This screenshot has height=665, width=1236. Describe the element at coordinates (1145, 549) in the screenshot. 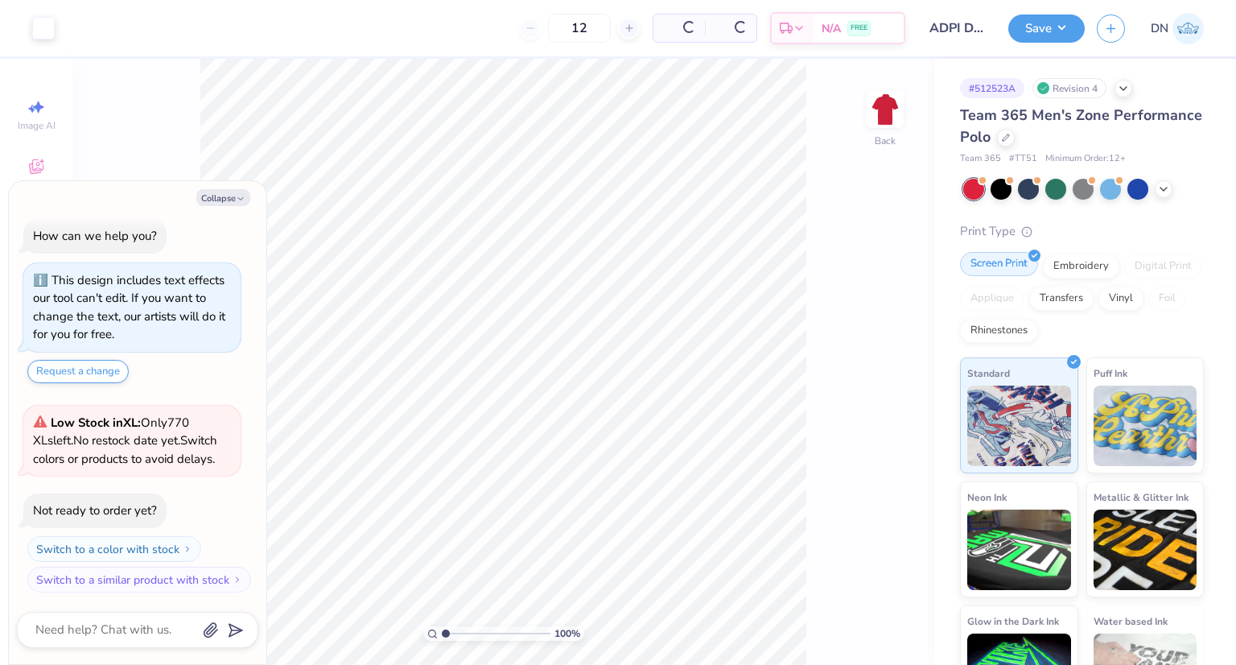

I see `img: Metallic & Glitter Ink` at that location.